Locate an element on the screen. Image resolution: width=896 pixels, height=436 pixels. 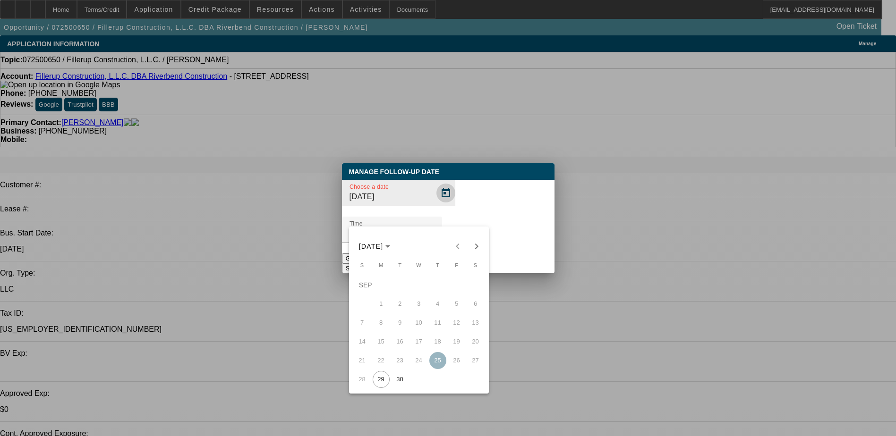
span: 28 is located at coordinates (362, 380).